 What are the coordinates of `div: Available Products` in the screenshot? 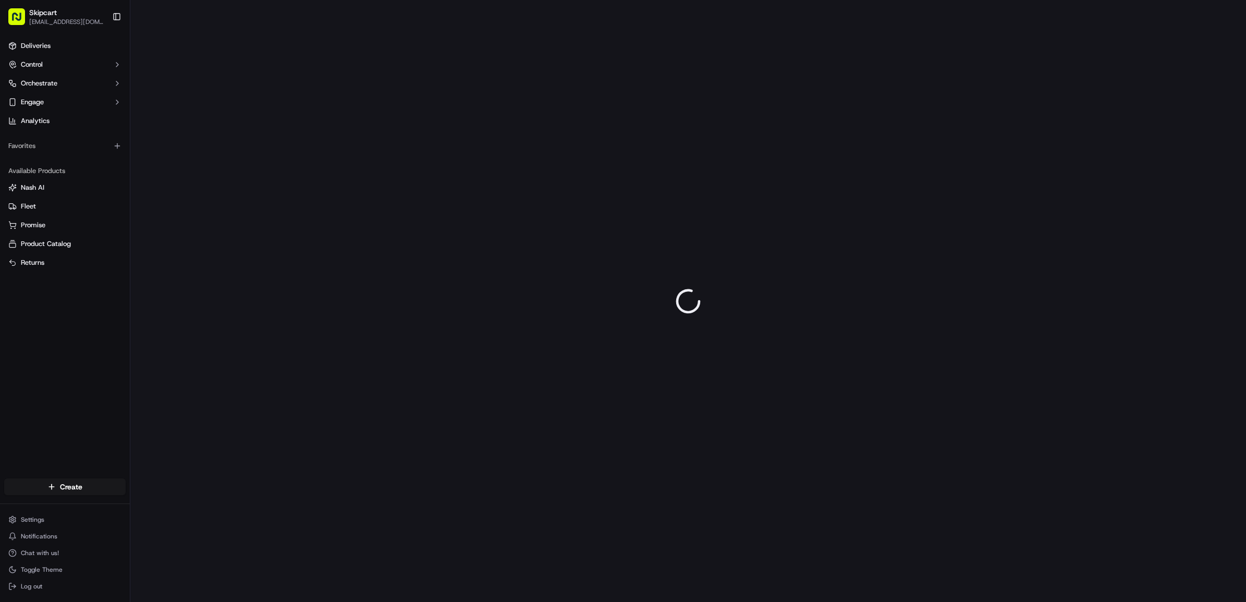 It's located at (65, 171).